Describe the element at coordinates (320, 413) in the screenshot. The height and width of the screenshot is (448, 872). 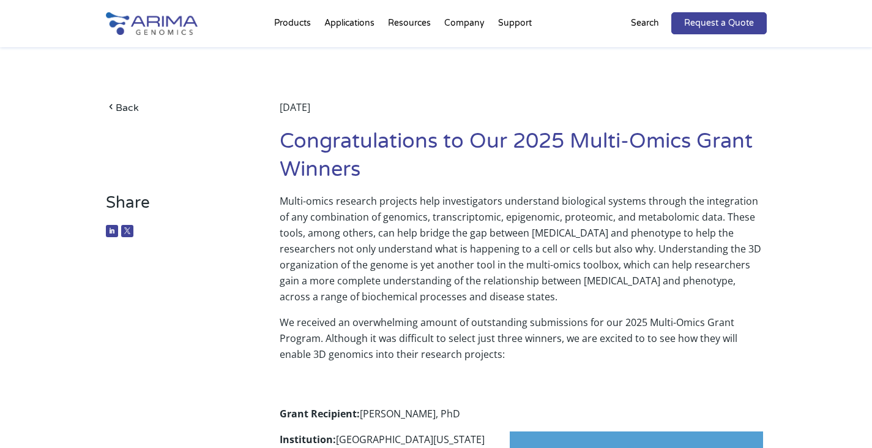
I see `strong: Grant Recipient:` at that location.